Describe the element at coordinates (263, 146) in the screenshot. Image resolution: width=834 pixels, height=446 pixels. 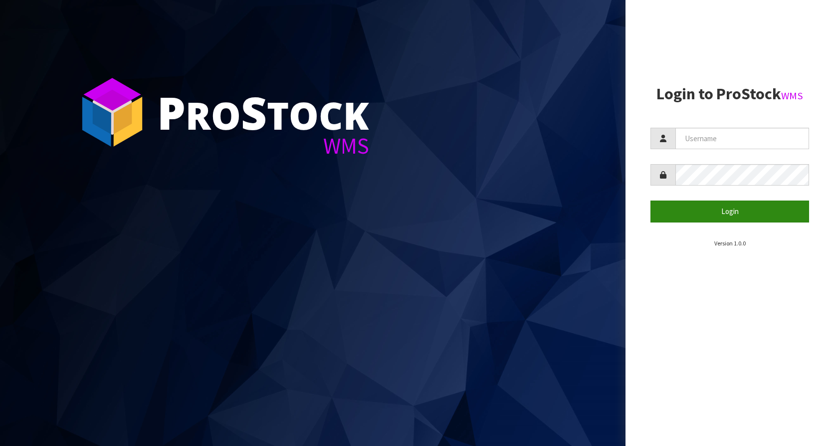
I see `div: WMS` at that location.